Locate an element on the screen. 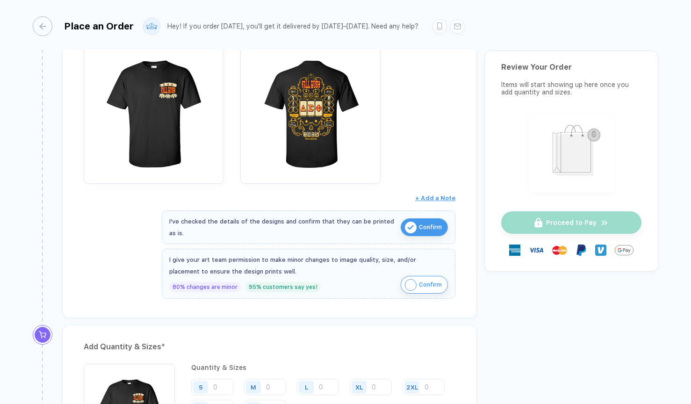  div: I've checked the details of the designs and confirm that they can be printed as is. is located at coordinates (282, 227).